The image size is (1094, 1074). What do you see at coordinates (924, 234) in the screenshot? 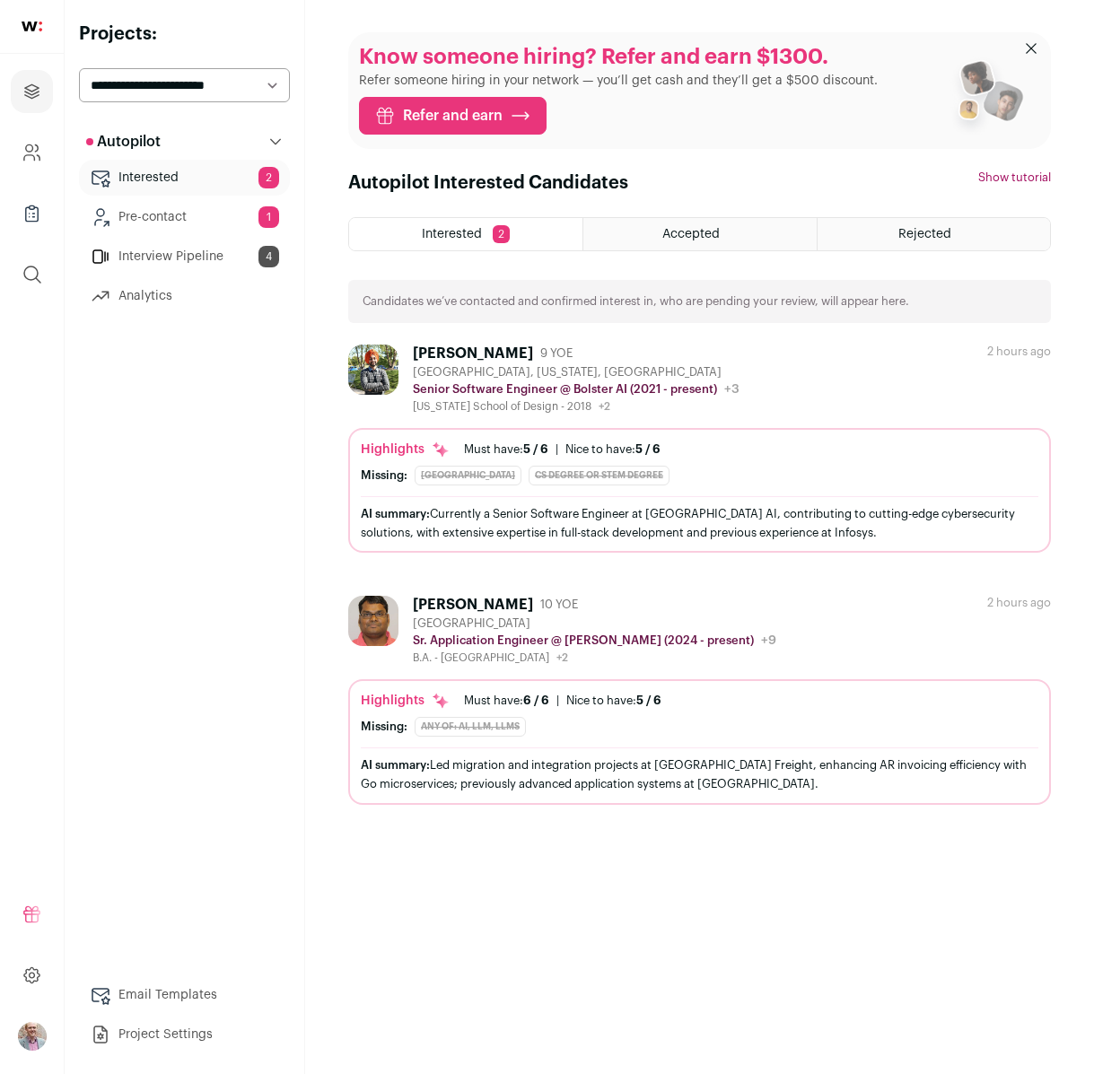
I see `span: Rejected` at bounding box center [924, 234].